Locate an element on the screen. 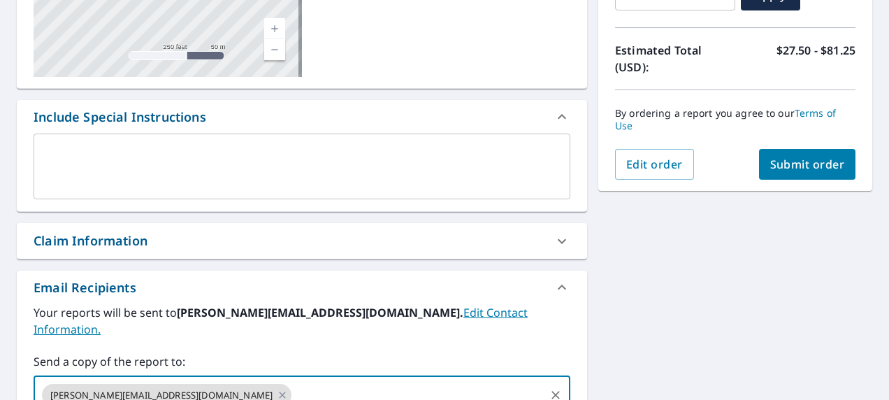 Image resolution: width=889 pixels, height=400 pixels. label: Your reports will be sent to is located at coordinates (302, 321).